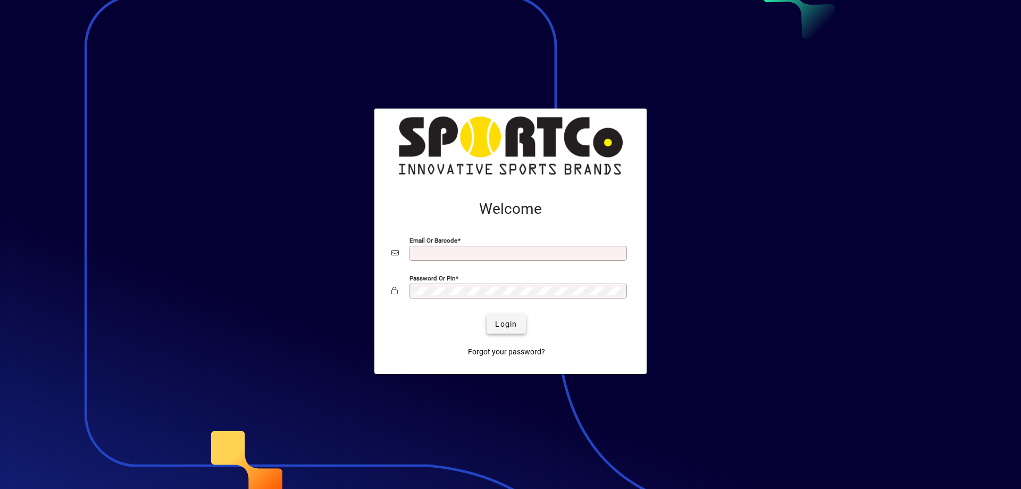 This screenshot has height=489, width=1021. I want to click on h2: Welcome, so click(510, 209).